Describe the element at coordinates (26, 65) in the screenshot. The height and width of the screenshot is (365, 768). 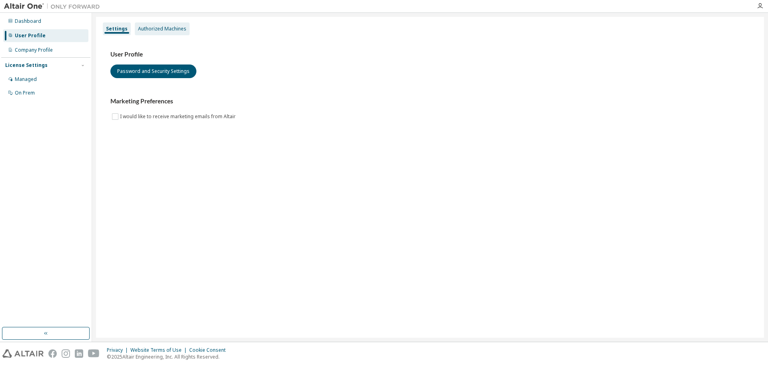
I see `div: License Settings` at that location.